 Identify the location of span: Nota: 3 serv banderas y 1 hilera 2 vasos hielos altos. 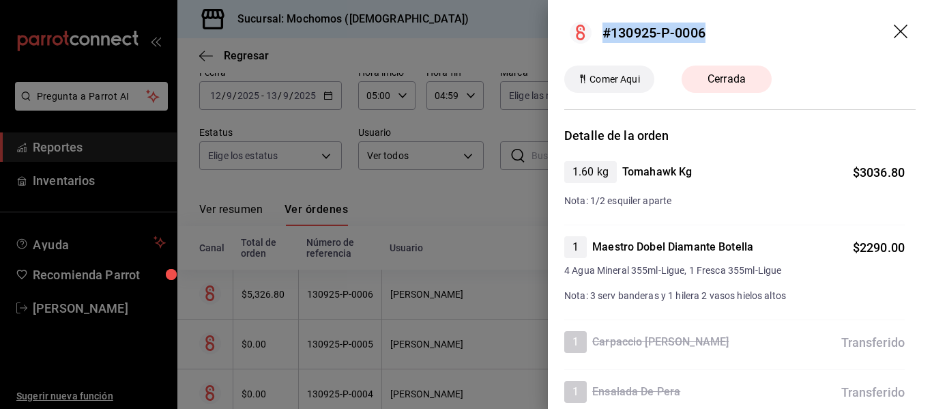
(675, 295).